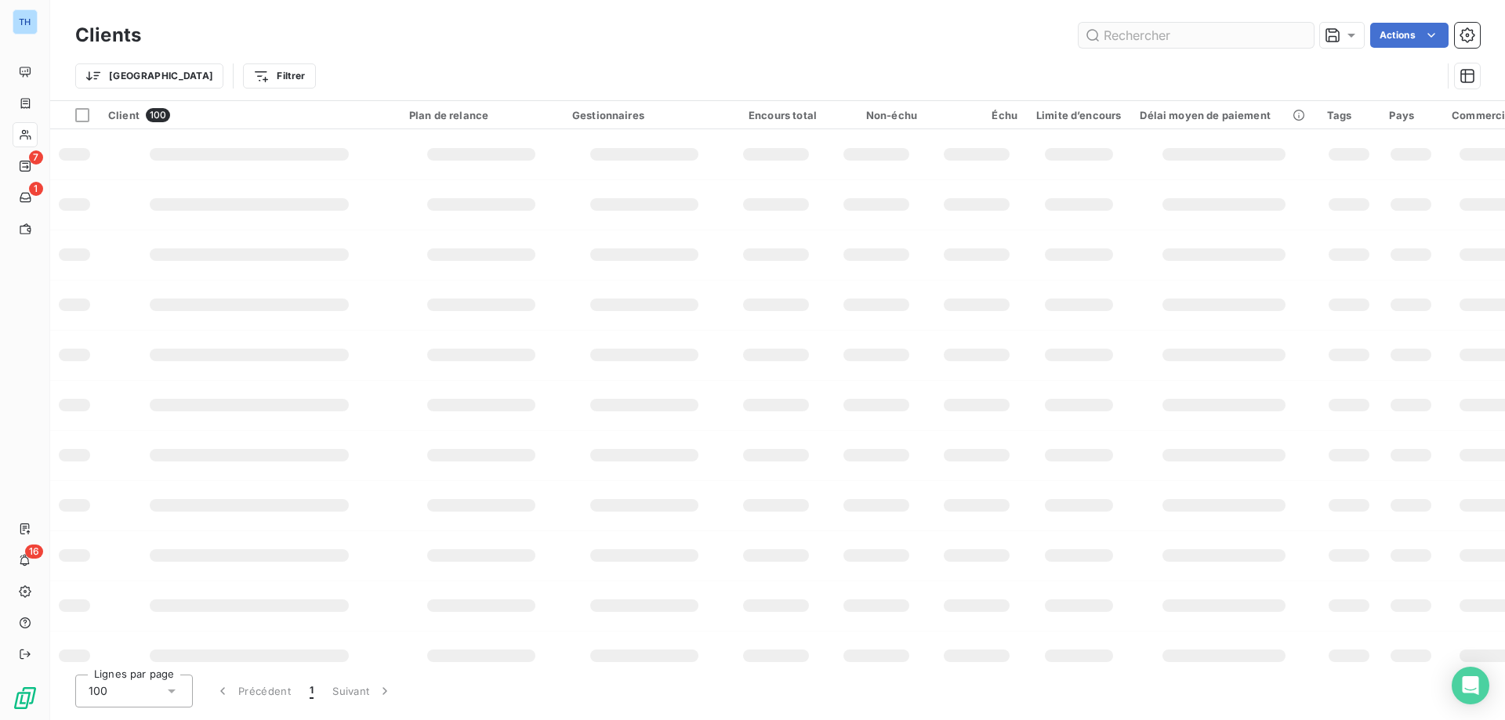 This screenshot has height=720, width=1505. What do you see at coordinates (1409, 35) in the screenshot?
I see `button: Actions` at bounding box center [1409, 35].